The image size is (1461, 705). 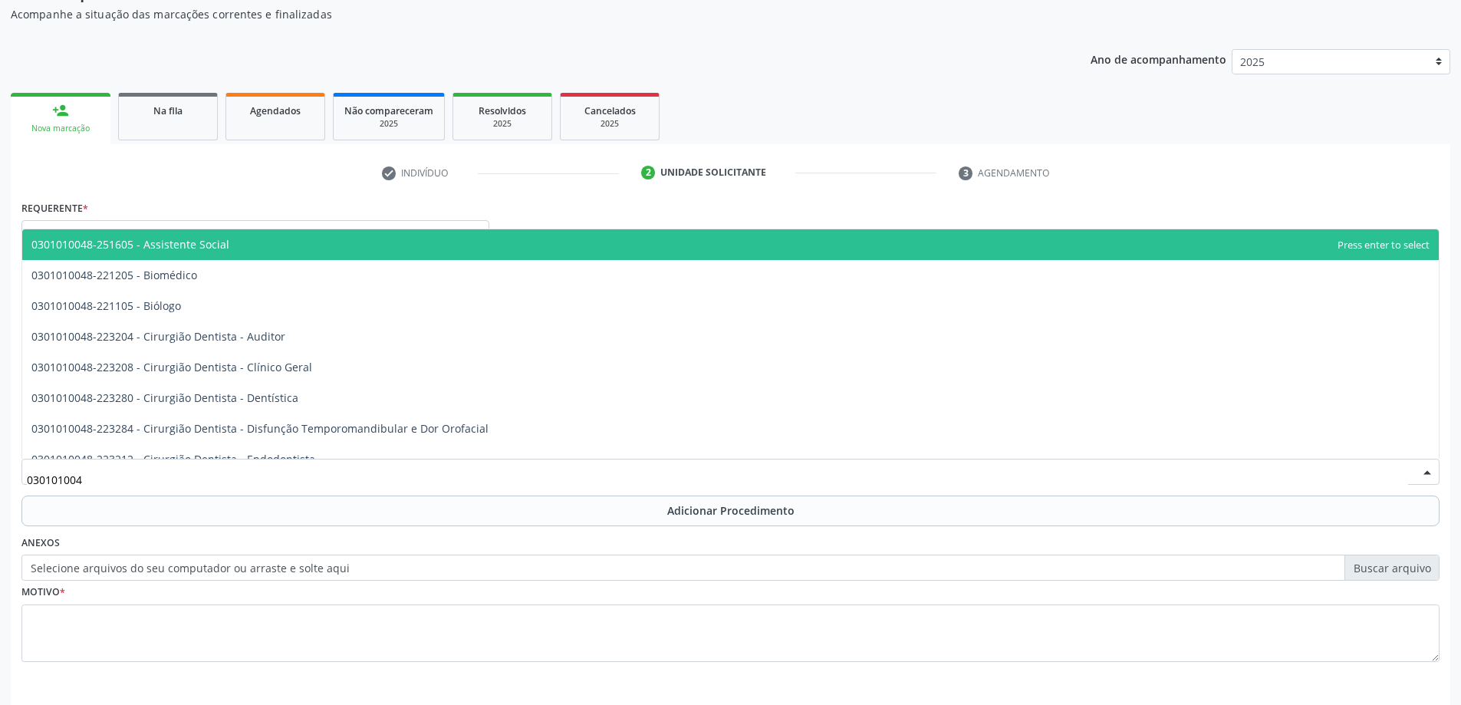 What do you see at coordinates (54, 208) in the screenshot?
I see `label: Requerente` at bounding box center [54, 208].